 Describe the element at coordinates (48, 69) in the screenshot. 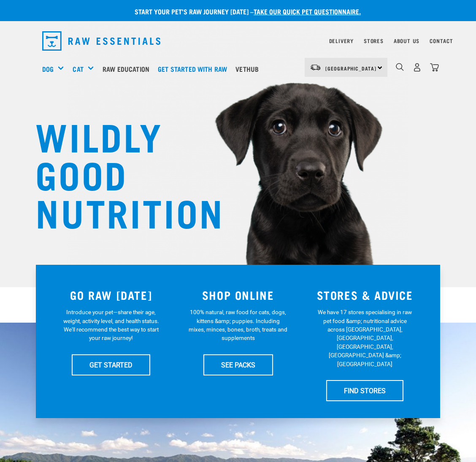

I see `a: Dog` at that location.